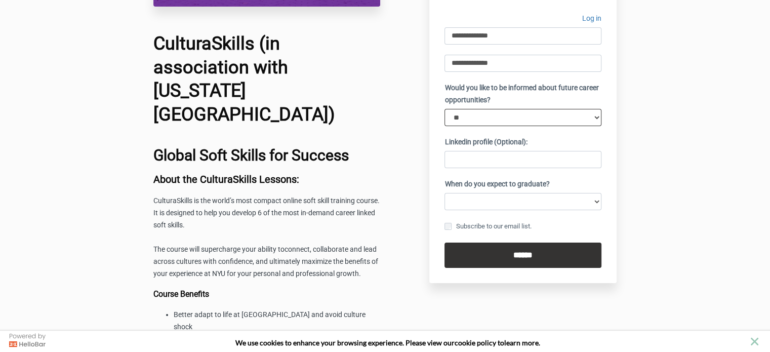  What do you see at coordinates (592, 20) in the screenshot?
I see `a: Log in` at bounding box center [592, 20].